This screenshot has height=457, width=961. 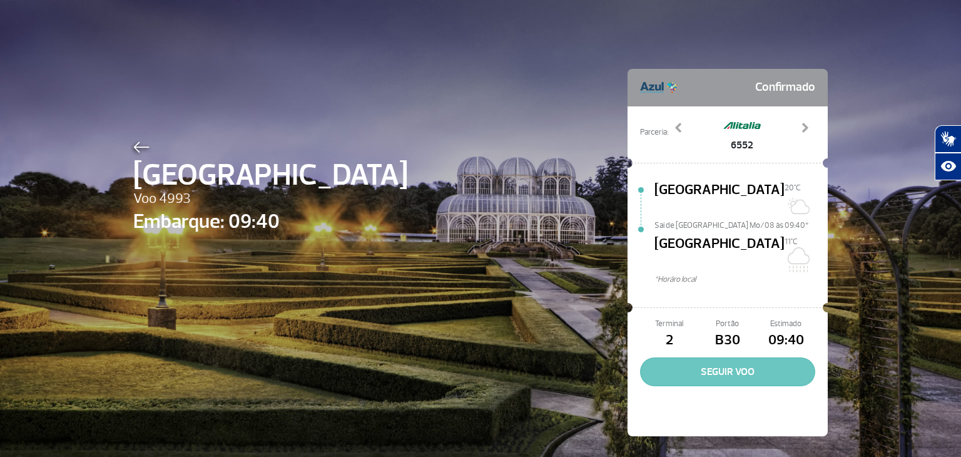 What do you see at coordinates (727, 340) in the screenshot?
I see `span: B30` at bounding box center [727, 340].